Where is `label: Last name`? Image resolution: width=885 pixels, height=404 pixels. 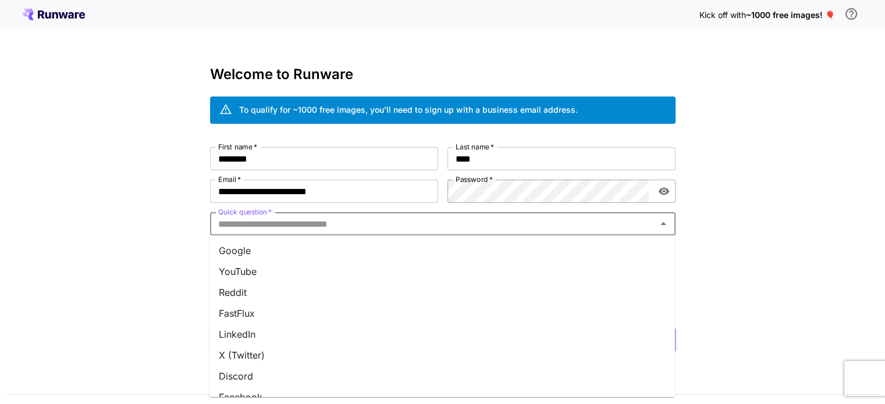
label: Last name is located at coordinates (475, 147).